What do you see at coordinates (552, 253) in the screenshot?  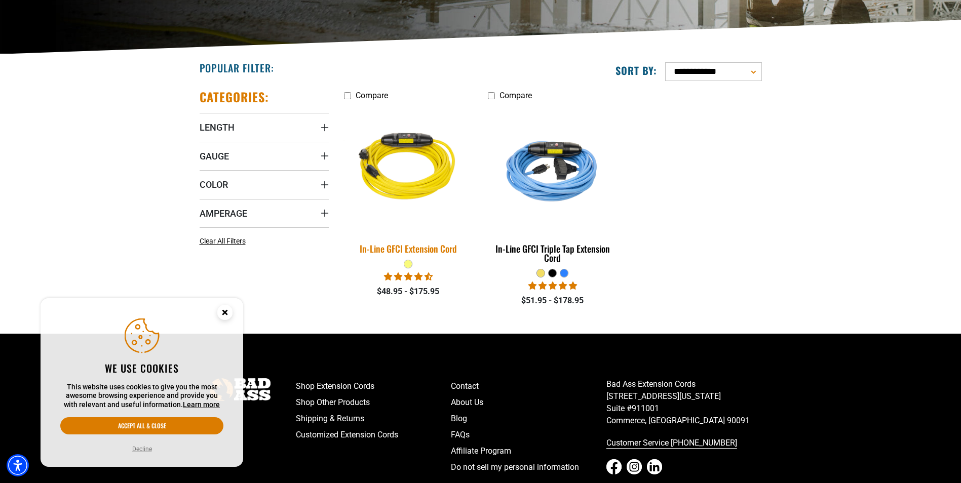 I see `div: In-Line GFCI Triple Tap Extension Cord` at bounding box center [552, 253].